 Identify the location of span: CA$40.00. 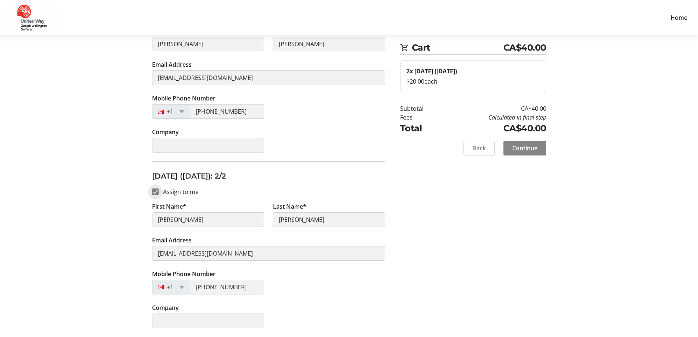
(525, 48).